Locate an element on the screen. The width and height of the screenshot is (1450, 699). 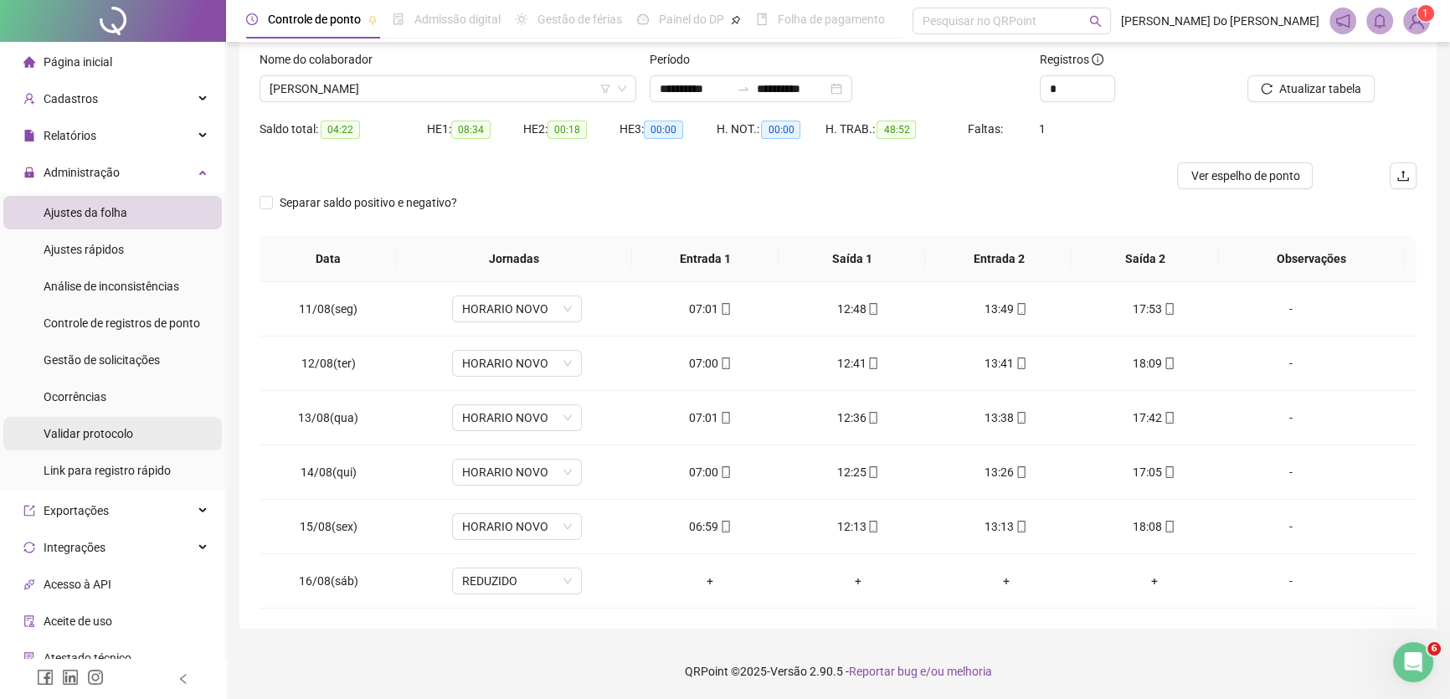
span: 13/08(qua) is located at coordinates (328, 418).